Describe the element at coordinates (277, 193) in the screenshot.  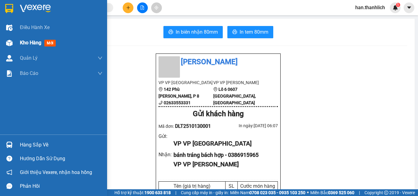
I see `strong: 0708 023 035 - 0935 103 250` at that location.